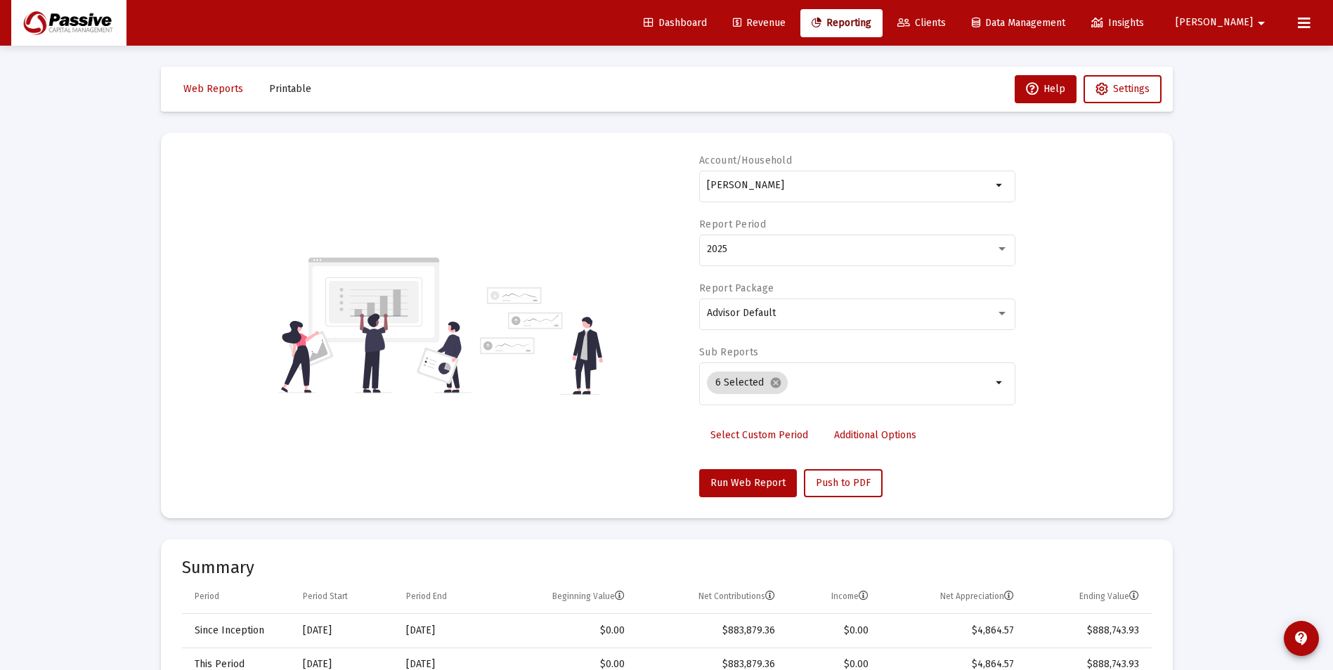 The height and width of the screenshot is (670, 1333). Describe the element at coordinates (1109, 597) in the screenshot. I see `div: Ending Value` at that location.